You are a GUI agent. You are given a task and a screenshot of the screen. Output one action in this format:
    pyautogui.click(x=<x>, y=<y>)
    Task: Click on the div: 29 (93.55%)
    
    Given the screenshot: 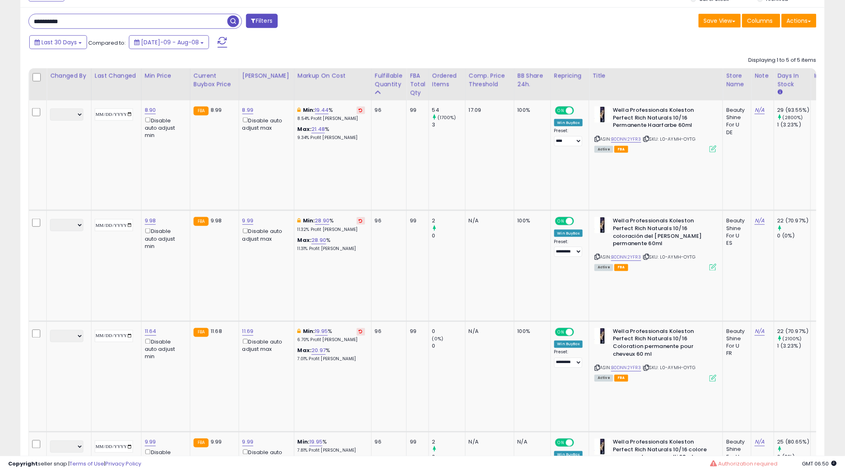 What is the action you would take?
    pyautogui.click(x=794, y=110)
    